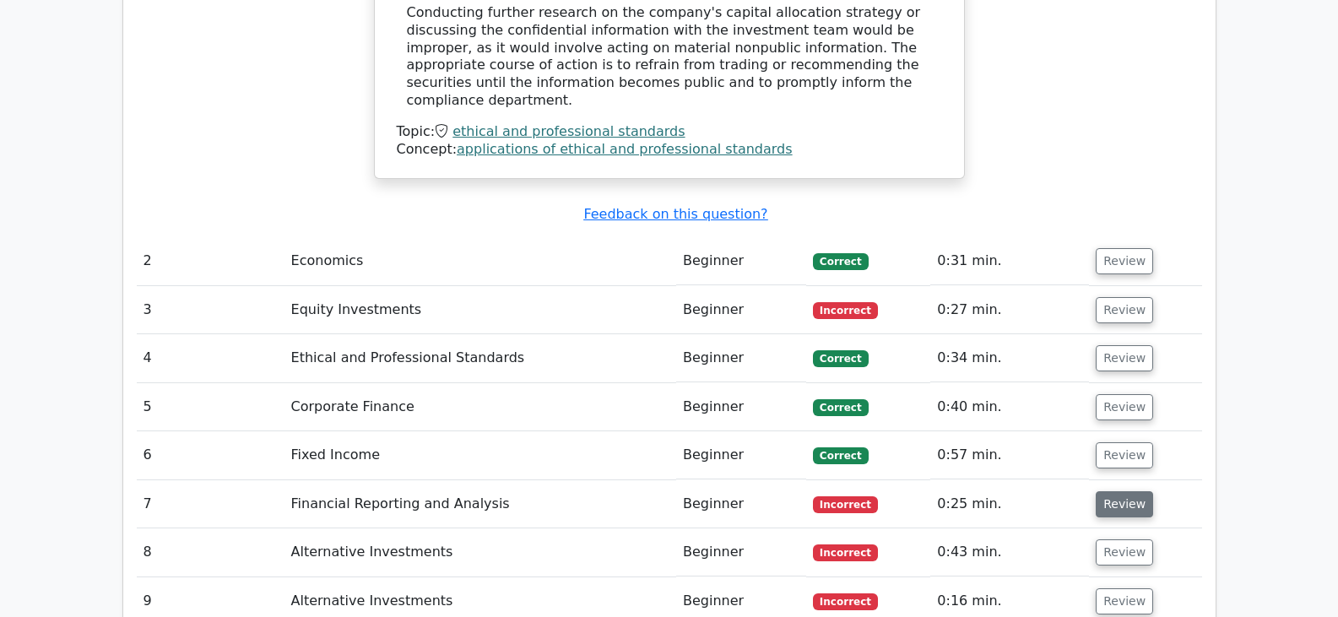  I want to click on a: ethical and professional standards, so click(568, 131).